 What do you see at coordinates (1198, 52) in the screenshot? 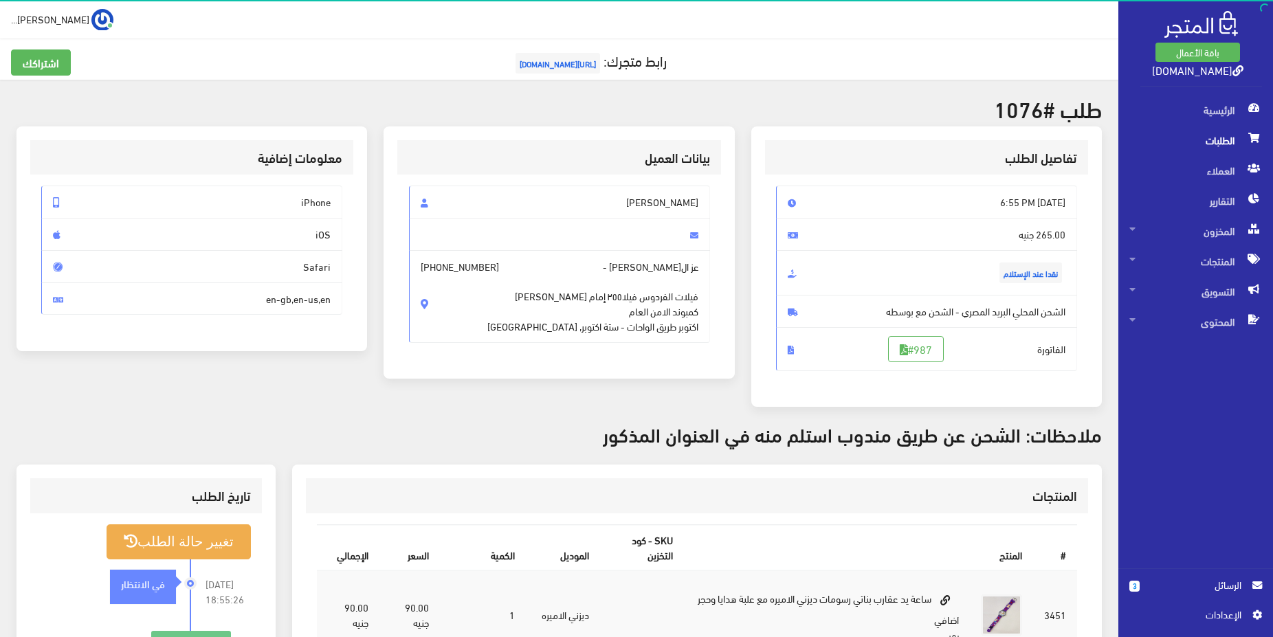
I see `a: باقة الأعمال` at bounding box center [1198, 52].